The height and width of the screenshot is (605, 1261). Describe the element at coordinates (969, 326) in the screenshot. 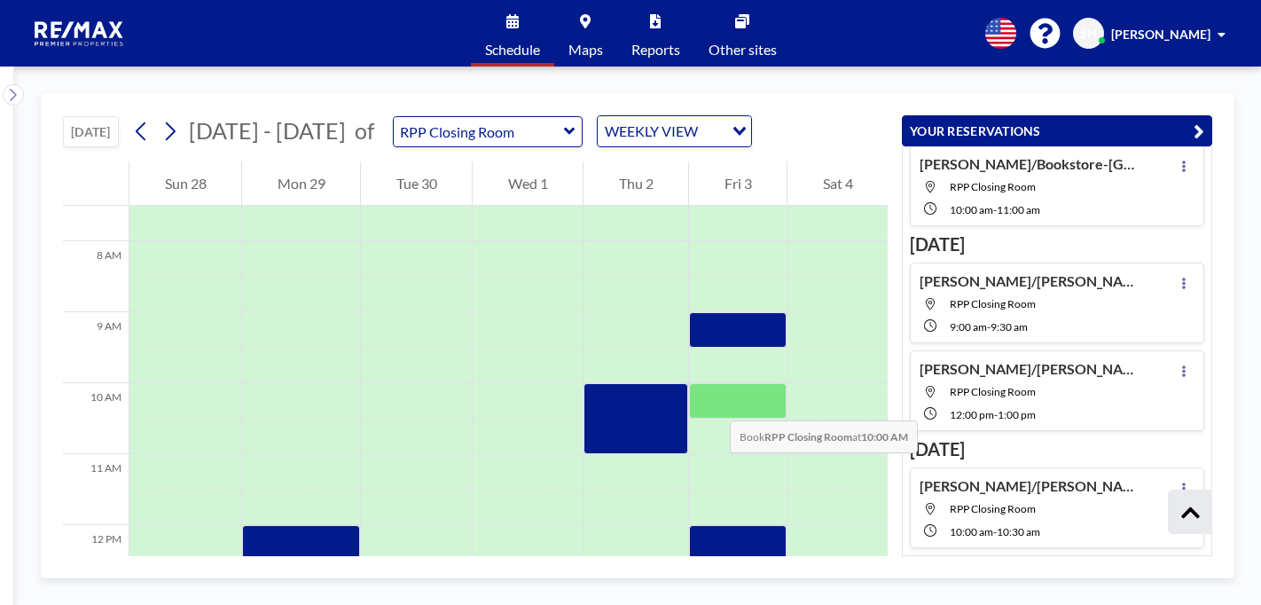

I see `span: 9:00 AM` at that location.